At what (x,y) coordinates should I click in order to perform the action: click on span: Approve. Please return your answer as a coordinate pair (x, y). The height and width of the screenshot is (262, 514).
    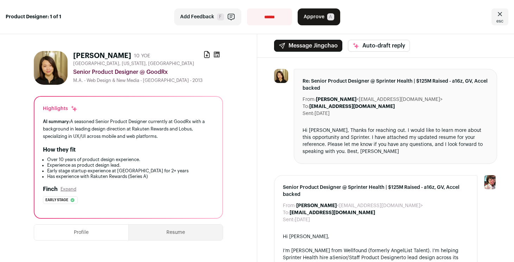
    Looking at the image, I should click on (314, 17).